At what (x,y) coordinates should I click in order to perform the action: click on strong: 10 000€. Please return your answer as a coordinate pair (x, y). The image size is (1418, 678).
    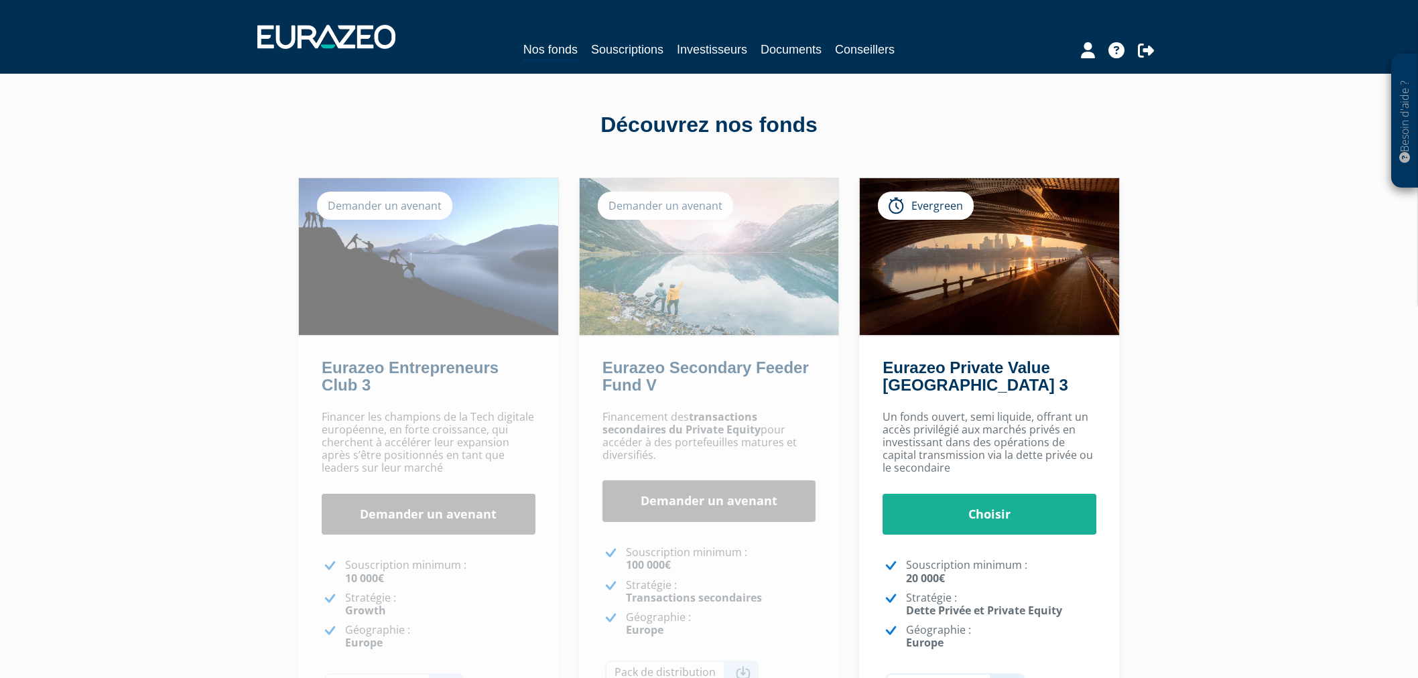
    Looking at the image, I should click on (364, 578).